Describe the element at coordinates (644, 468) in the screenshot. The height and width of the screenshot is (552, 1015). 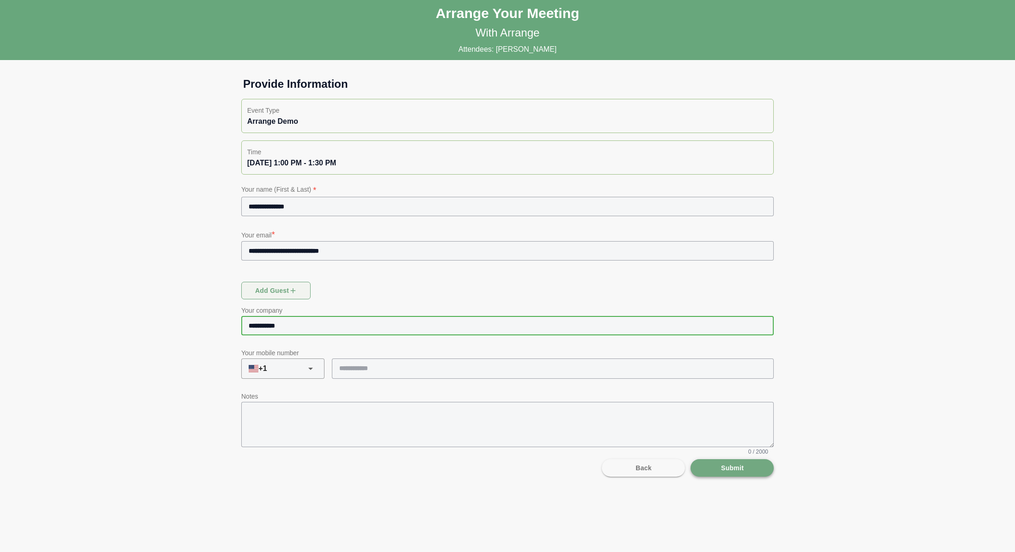
I see `button: Back` at that location.